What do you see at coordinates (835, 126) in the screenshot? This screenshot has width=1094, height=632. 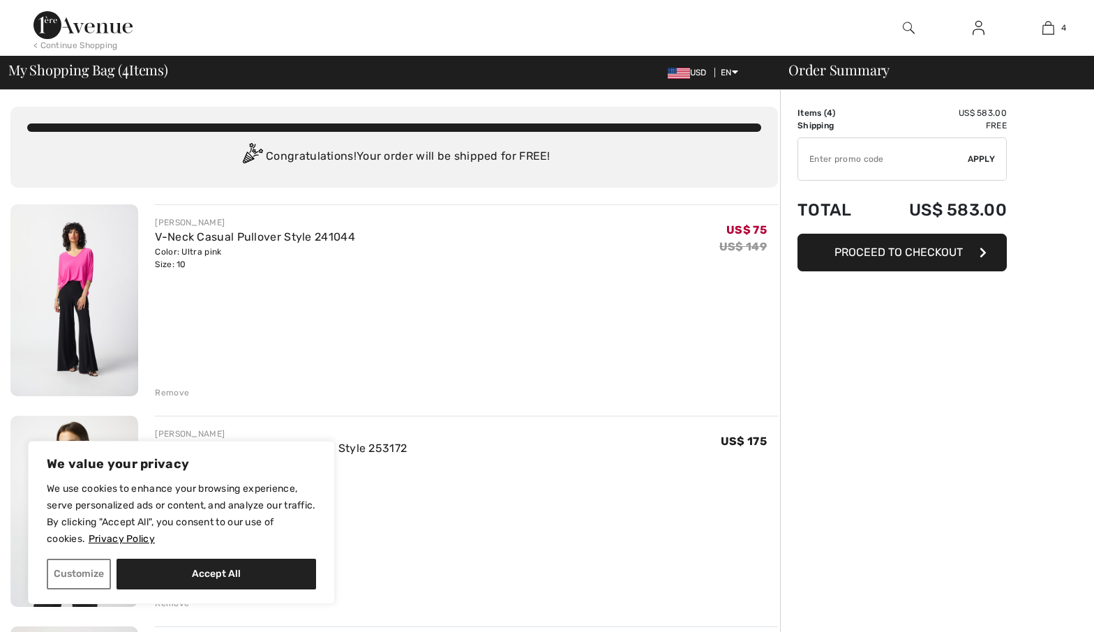 I see `td: Shipping` at bounding box center [835, 126].